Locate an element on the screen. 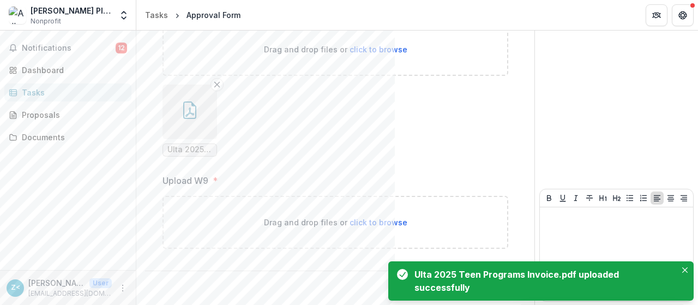  button: Underline is located at coordinates (563, 198).